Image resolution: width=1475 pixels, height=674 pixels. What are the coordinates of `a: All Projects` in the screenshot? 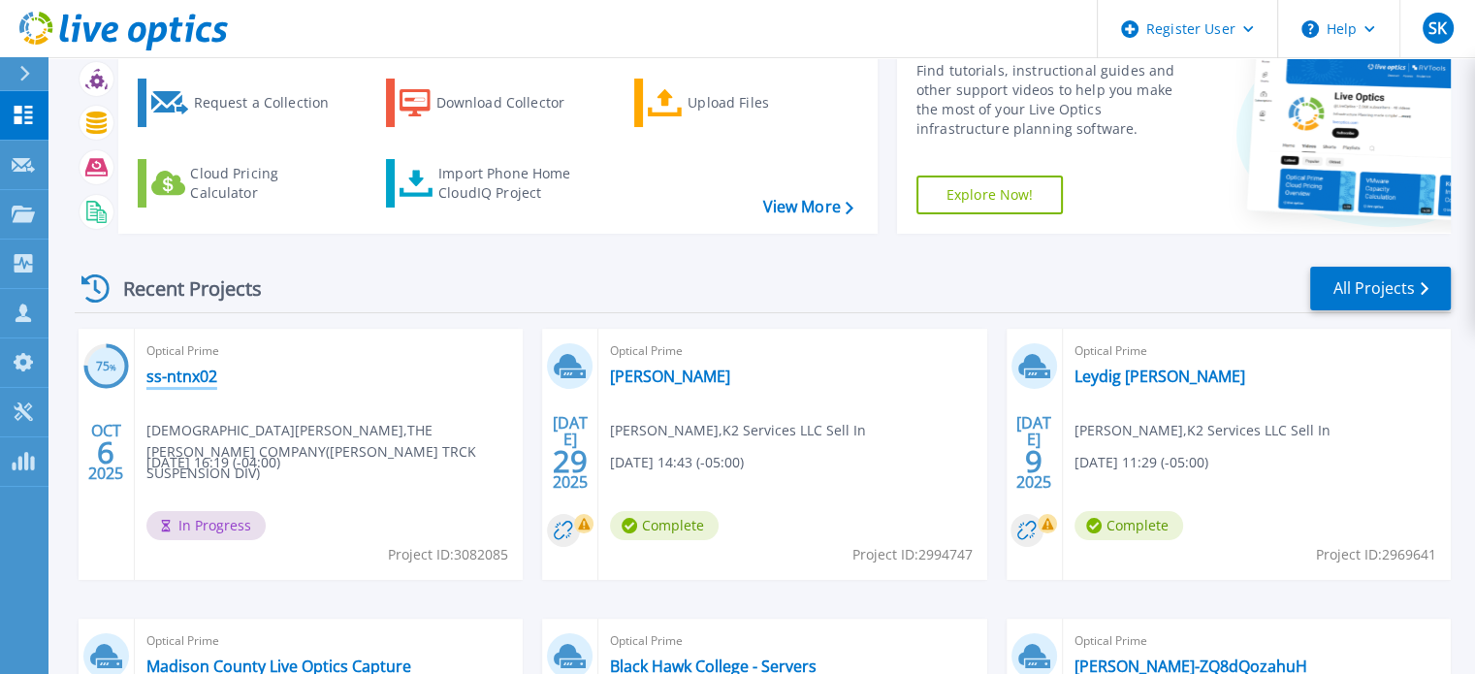 It's located at (1380, 288).